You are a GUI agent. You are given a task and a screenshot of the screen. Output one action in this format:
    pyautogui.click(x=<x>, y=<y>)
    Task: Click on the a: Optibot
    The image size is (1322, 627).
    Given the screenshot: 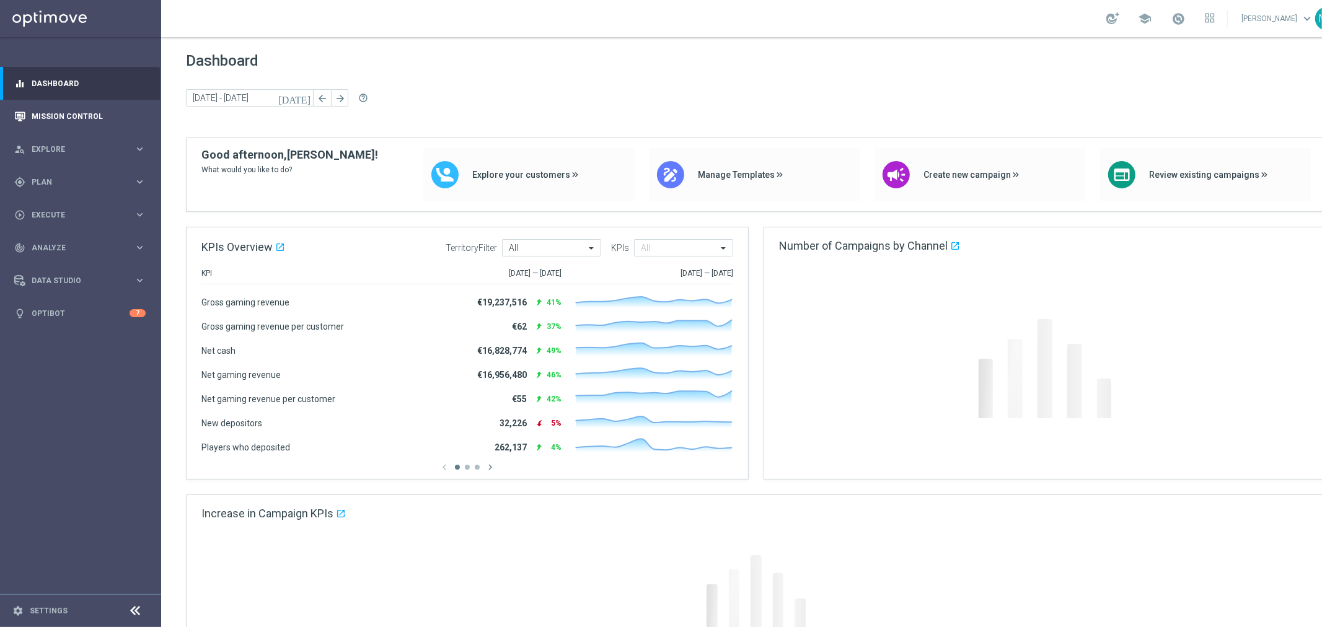 What is the action you would take?
    pyautogui.click(x=81, y=313)
    